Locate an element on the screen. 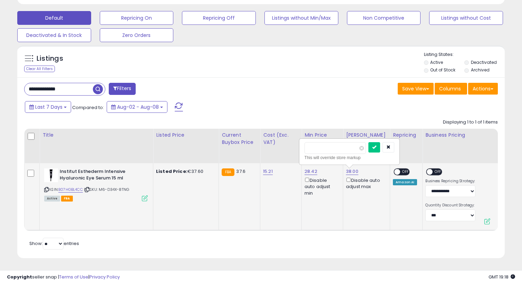  button: Deactivated & In Stock is located at coordinates (54, 35).